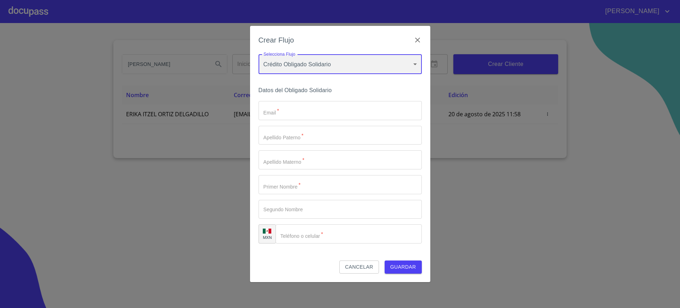 The height and width of the screenshot is (308, 680). What do you see at coordinates (359, 267) in the screenshot?
I see `button: Cancelar` at bounding box center [359, 267].